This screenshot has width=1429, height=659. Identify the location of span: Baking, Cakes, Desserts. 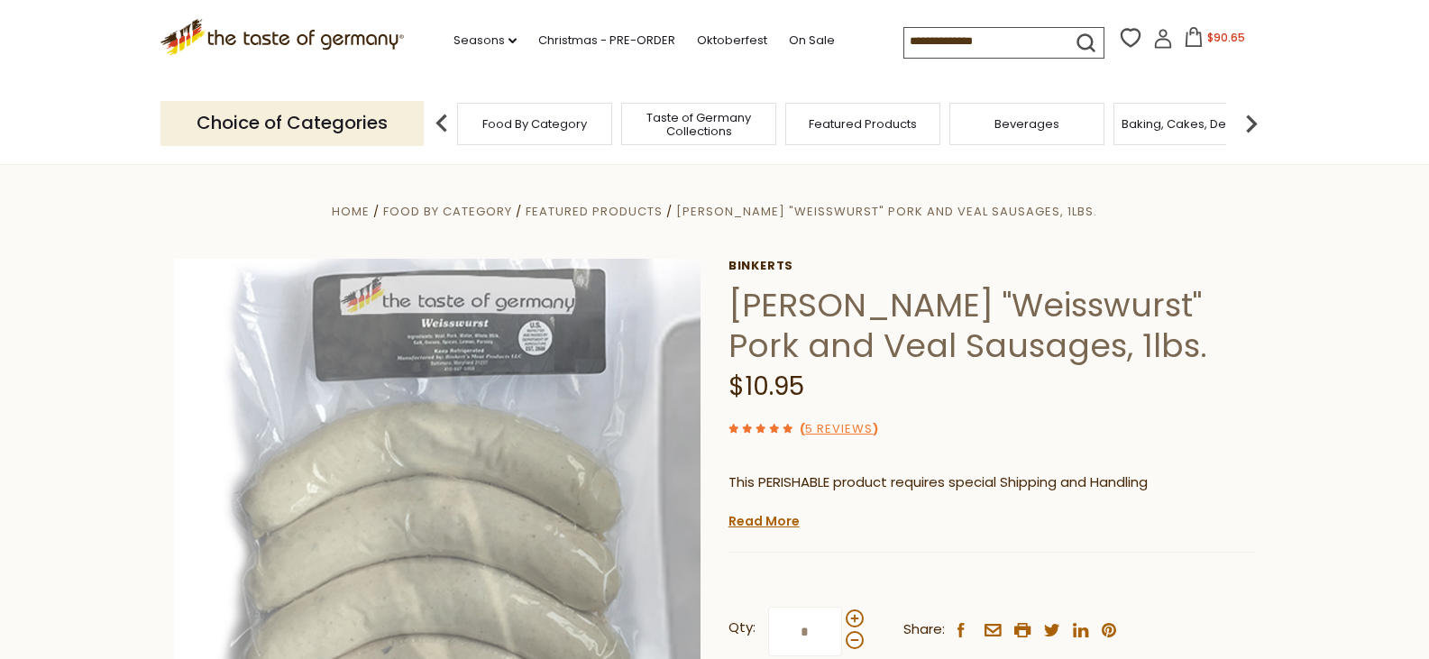
(1191, 124).